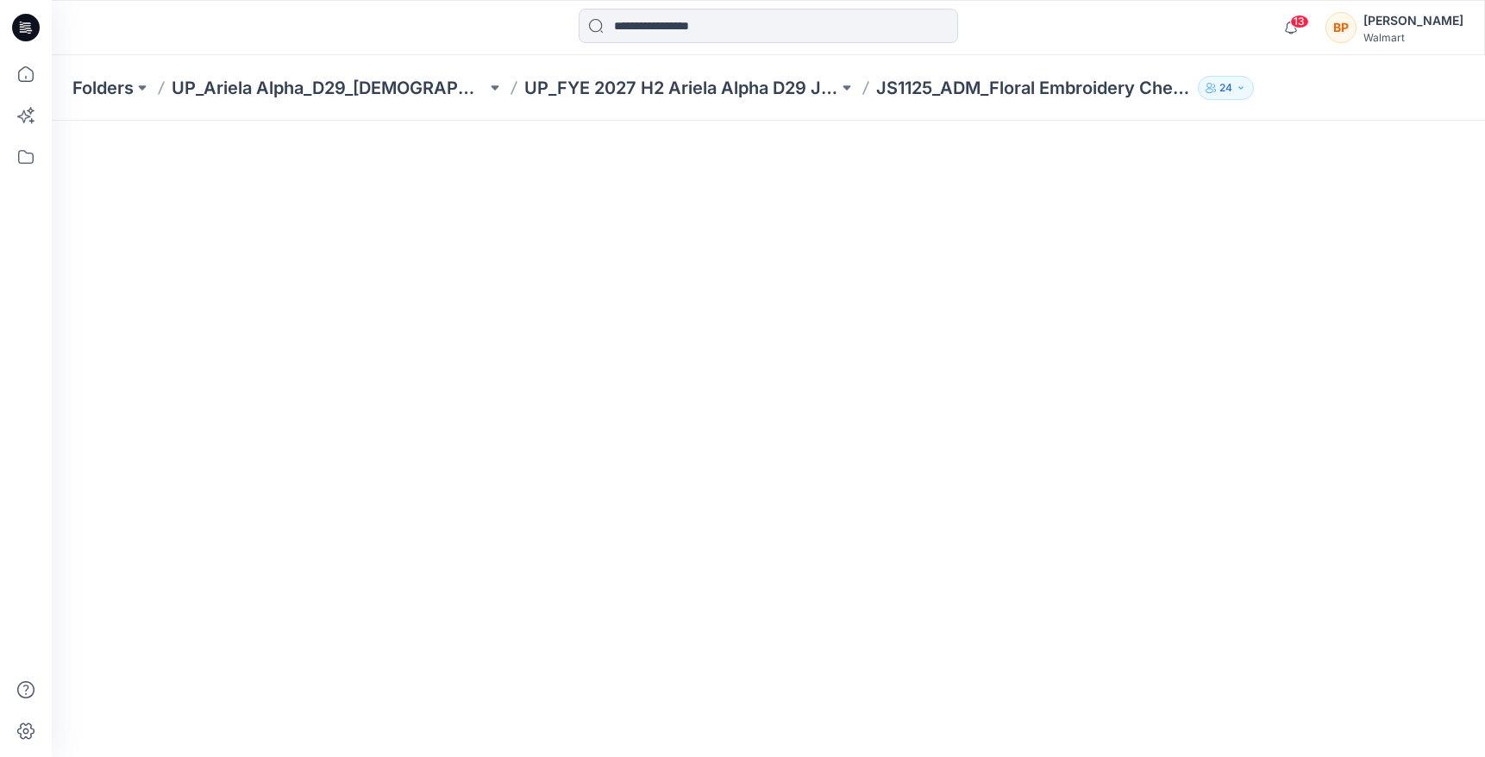 The width and height of the screenshot is (1485, 757). Describe the element at coordinates (103, 88) in the screenshot. I see `p: Folders` at that location.